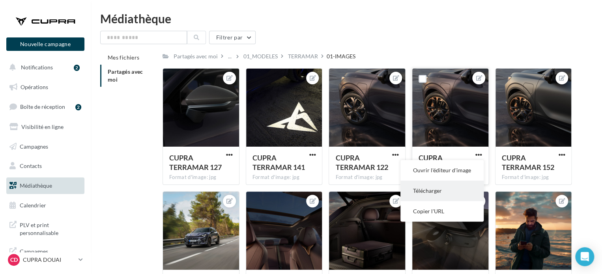 The width and height of the screenshot is (602, 274). I want to click on span: Médiathèque, so click(36, 185).